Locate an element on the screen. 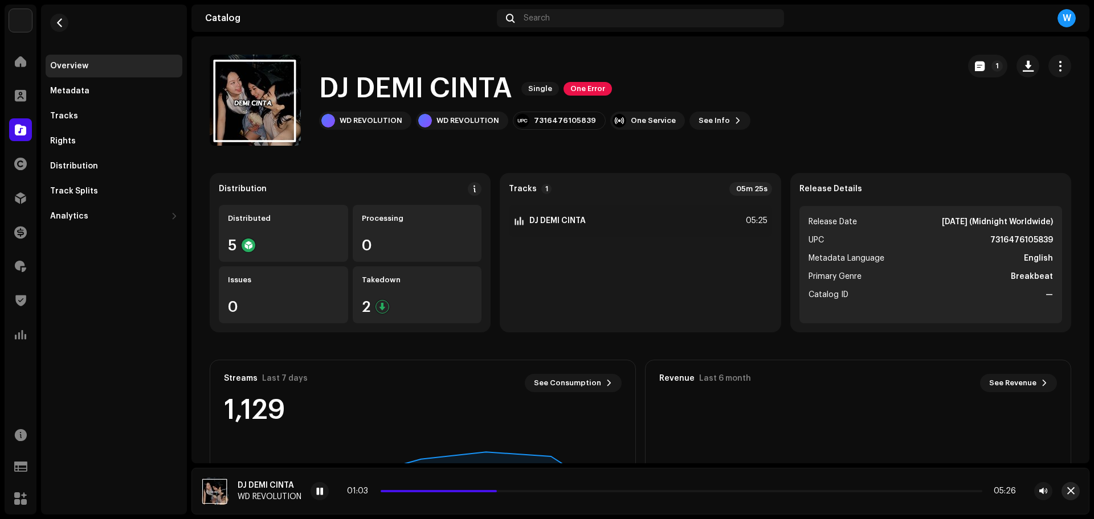 This screenshot has height=519, width=1094. re-m-nav-item: Rights is located at coordinates (114, 141).